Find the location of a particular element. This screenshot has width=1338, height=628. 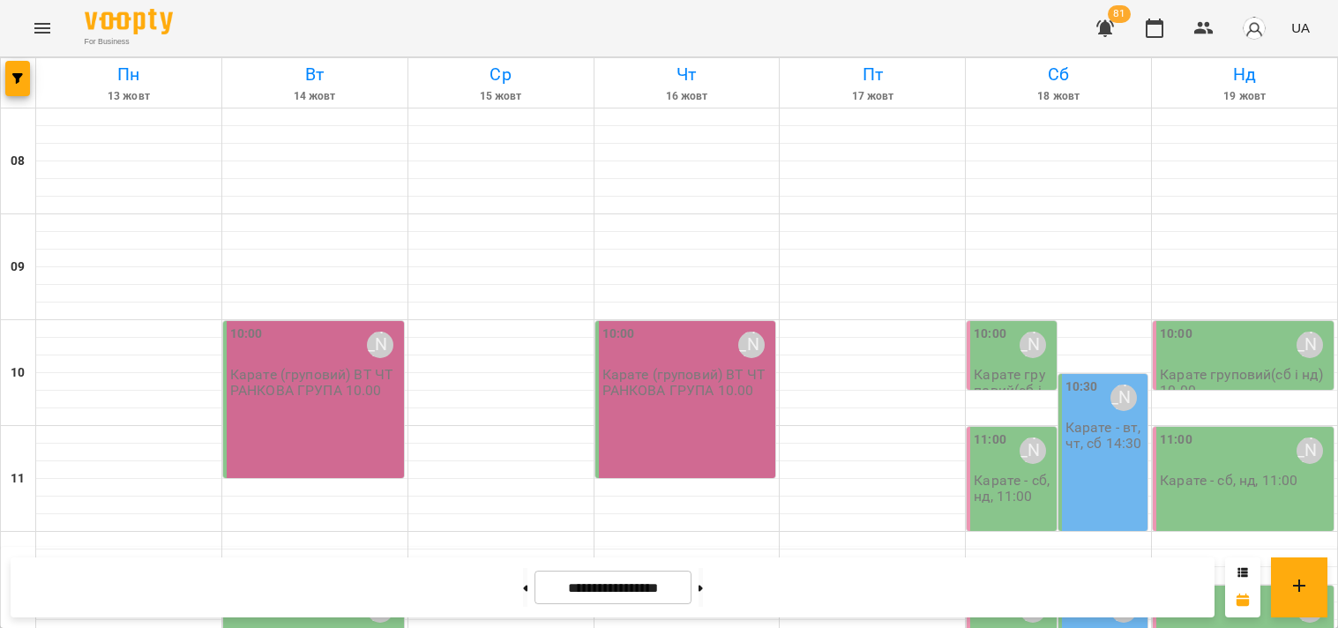

h6: 19 жовт is located at coordinates (1244, 96).